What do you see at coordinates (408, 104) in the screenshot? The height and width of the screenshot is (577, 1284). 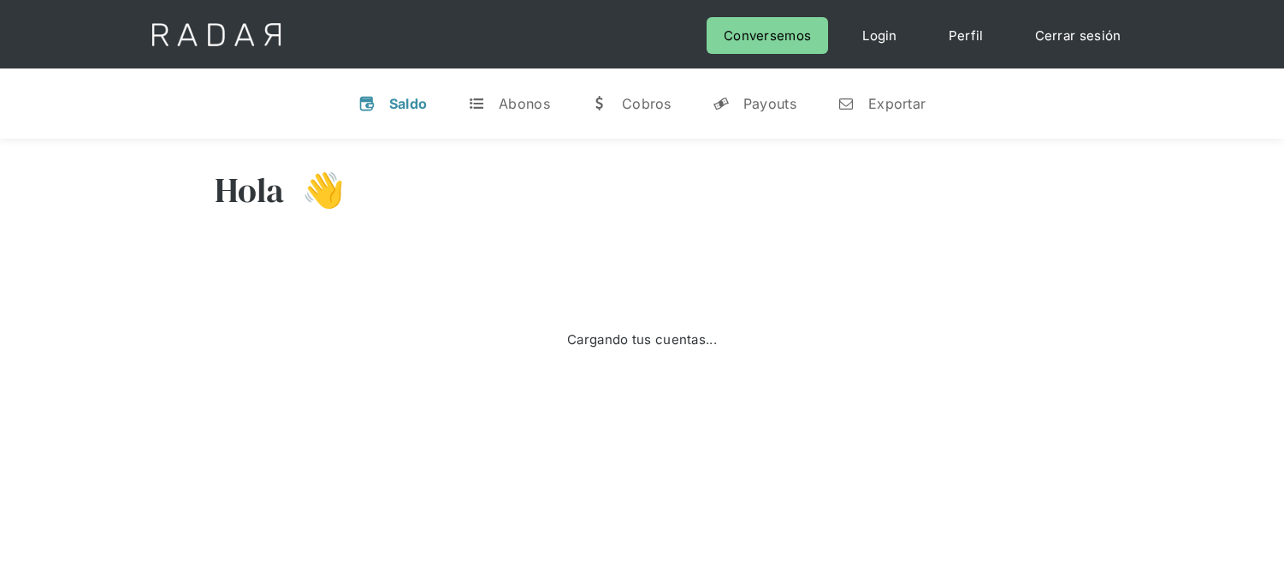 I see `div: Saldo` at bounding box center [408, 104].